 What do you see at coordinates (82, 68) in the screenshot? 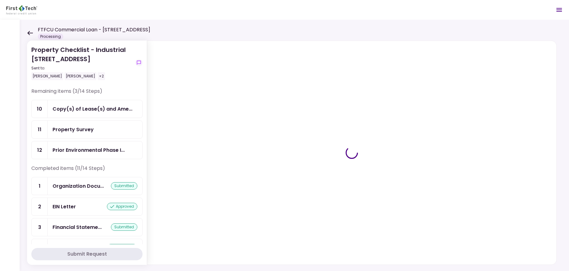
I see `div: Sent to:` at bounding box center [82, 68].